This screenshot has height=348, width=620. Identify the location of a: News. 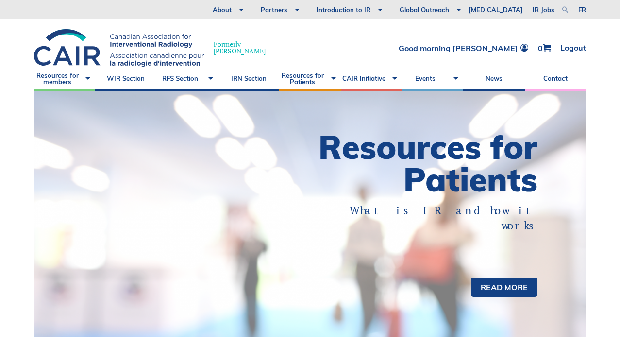
(494, 79).